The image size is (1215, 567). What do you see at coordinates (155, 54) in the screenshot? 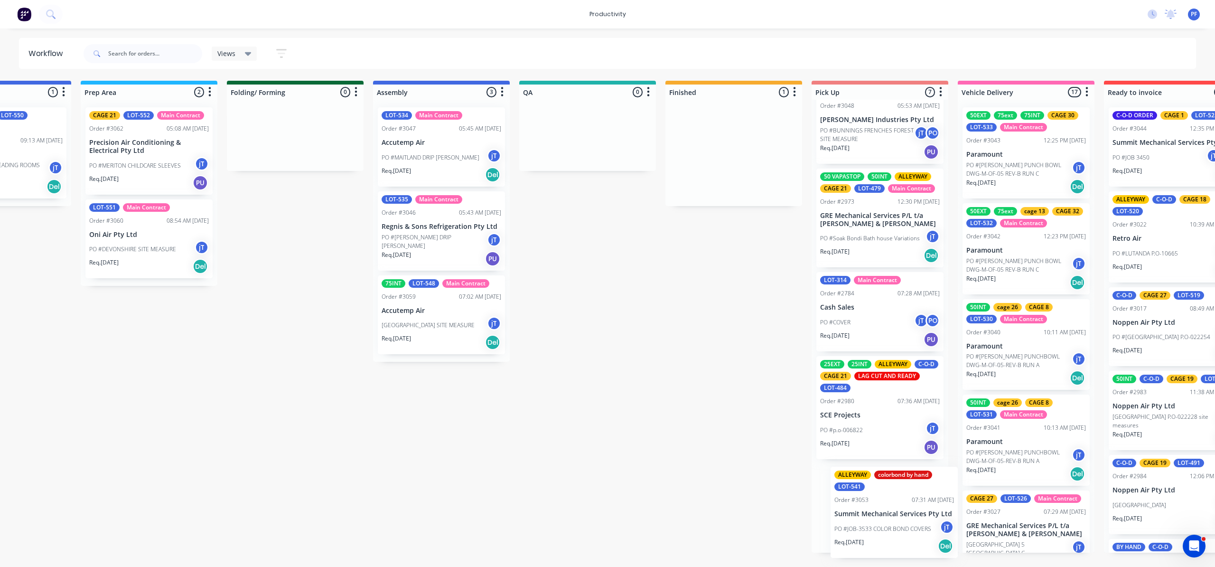
I see `input: Search for orders...` at bounding box center [155, 54].